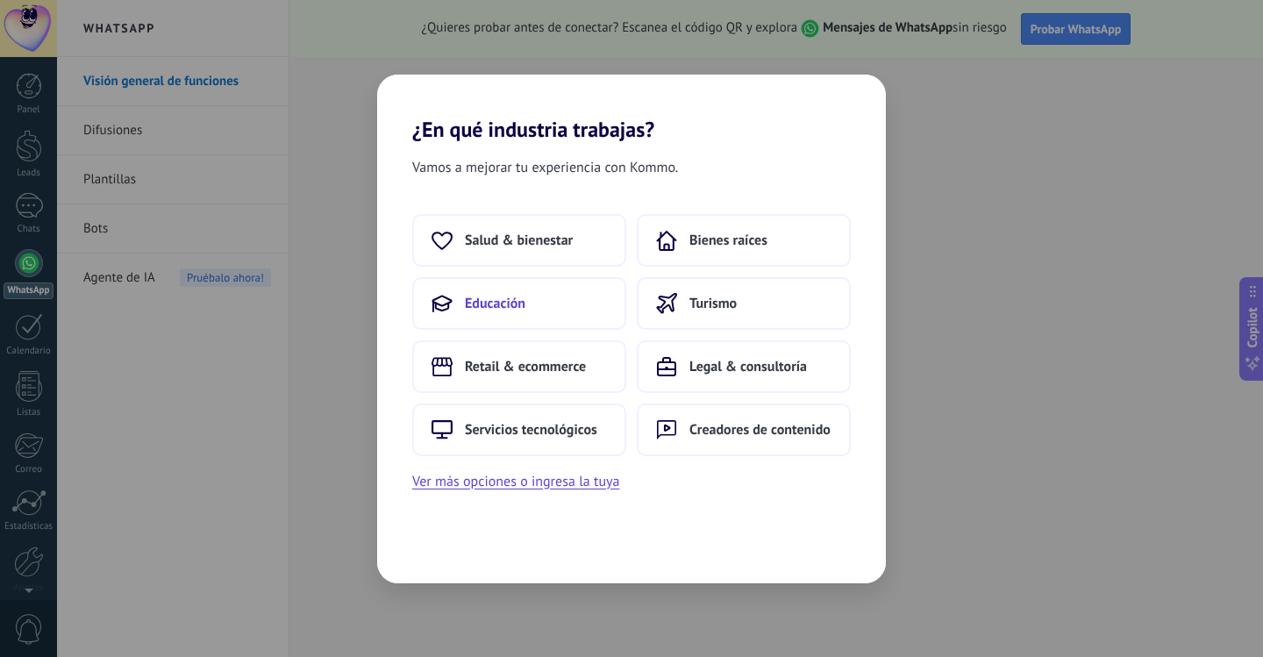 Image resolution: width=1263 pixels, height=657 pixels. Describe the element at coordinates (516, 482) in the screenshot. I see `button: Ver más opciones o ingresa la tuya` at that location.